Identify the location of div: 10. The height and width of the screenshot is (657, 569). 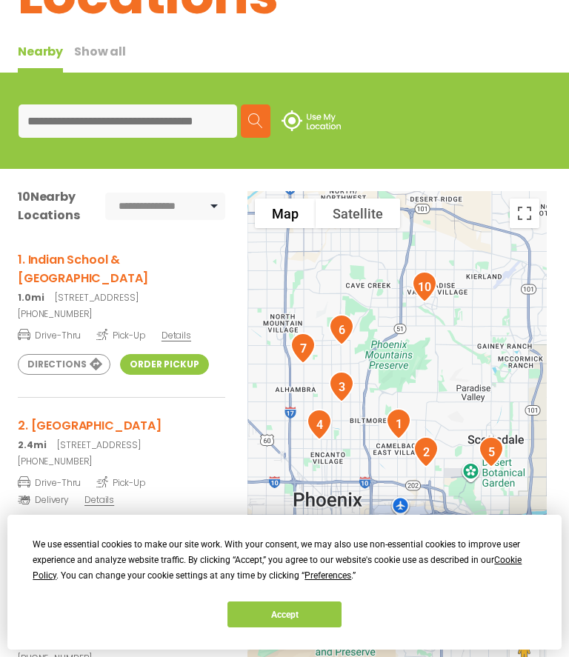
(424, 287).